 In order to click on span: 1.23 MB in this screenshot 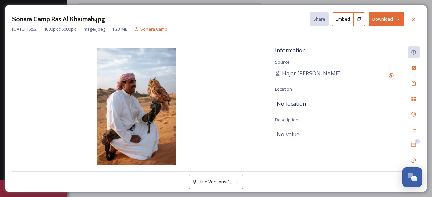, I will do `click(120, 29)`.